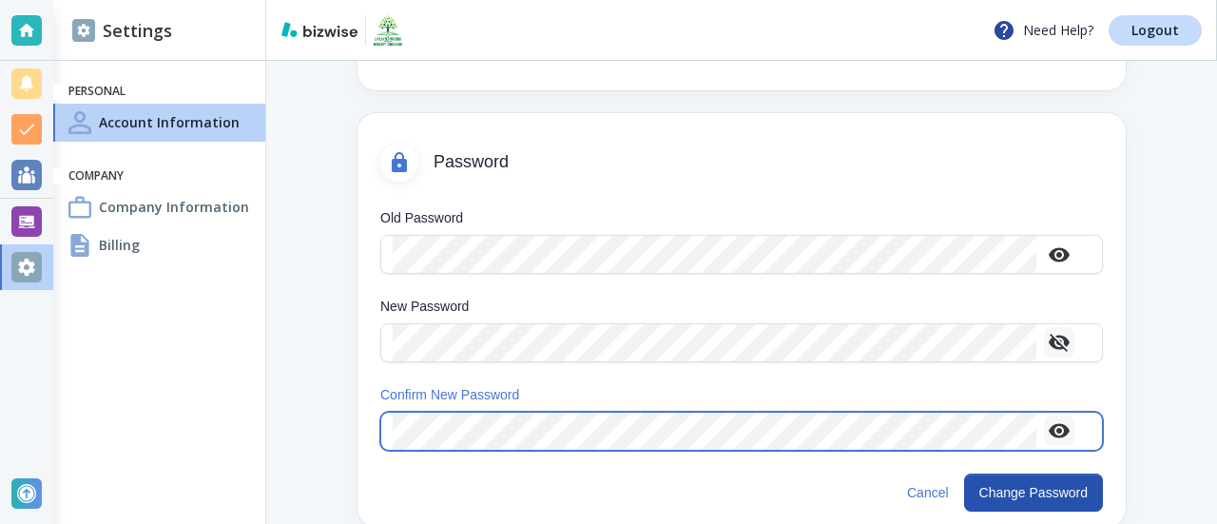 This screenshot has height=524, width=1217. Describe the element at coordinates (119, 244) in the screenshot. I see `h4: Billing` at that location.